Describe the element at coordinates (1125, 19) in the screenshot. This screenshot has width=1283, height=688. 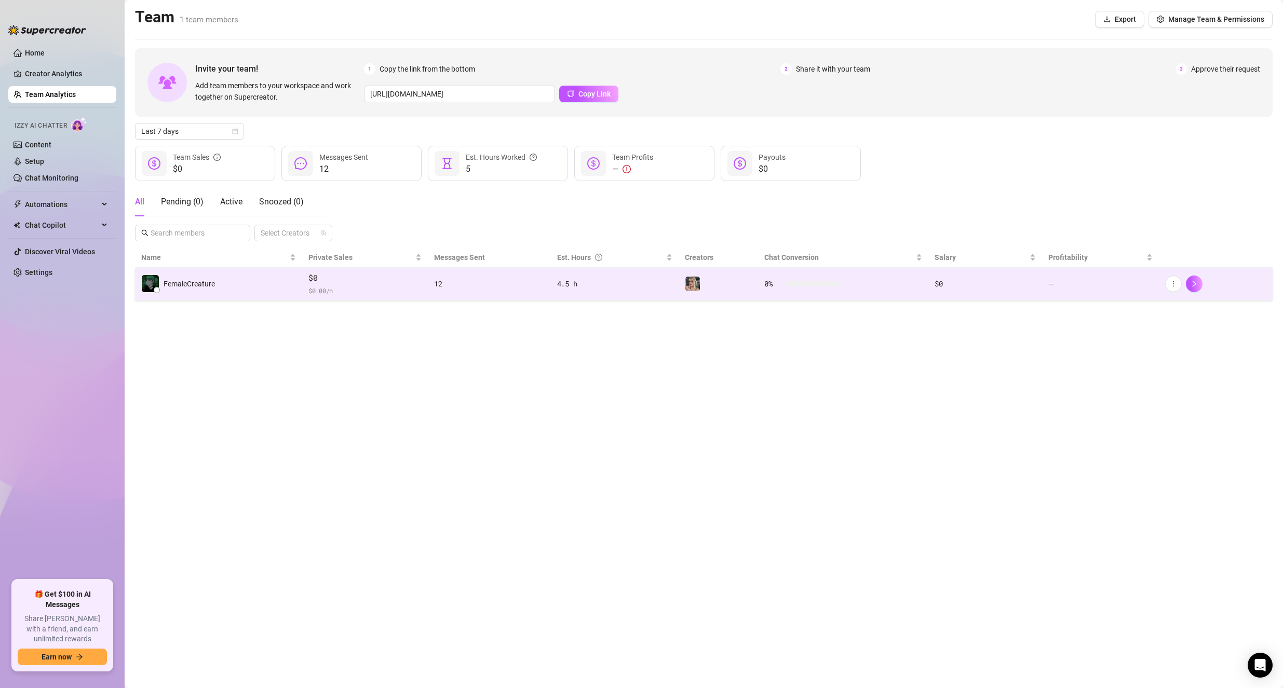
I see `span: Export` at that location.